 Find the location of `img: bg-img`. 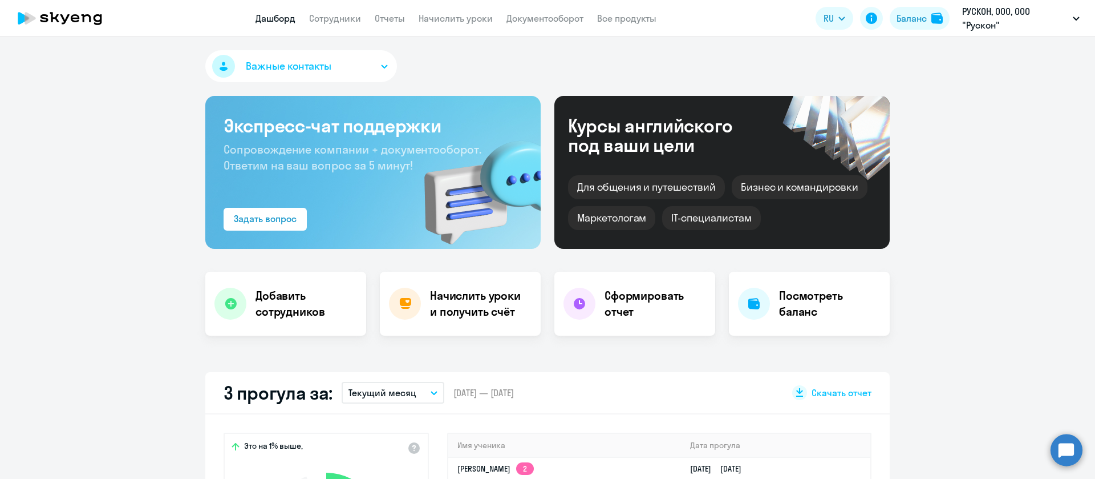

img: bg-img is located at coordinates (474, 184).